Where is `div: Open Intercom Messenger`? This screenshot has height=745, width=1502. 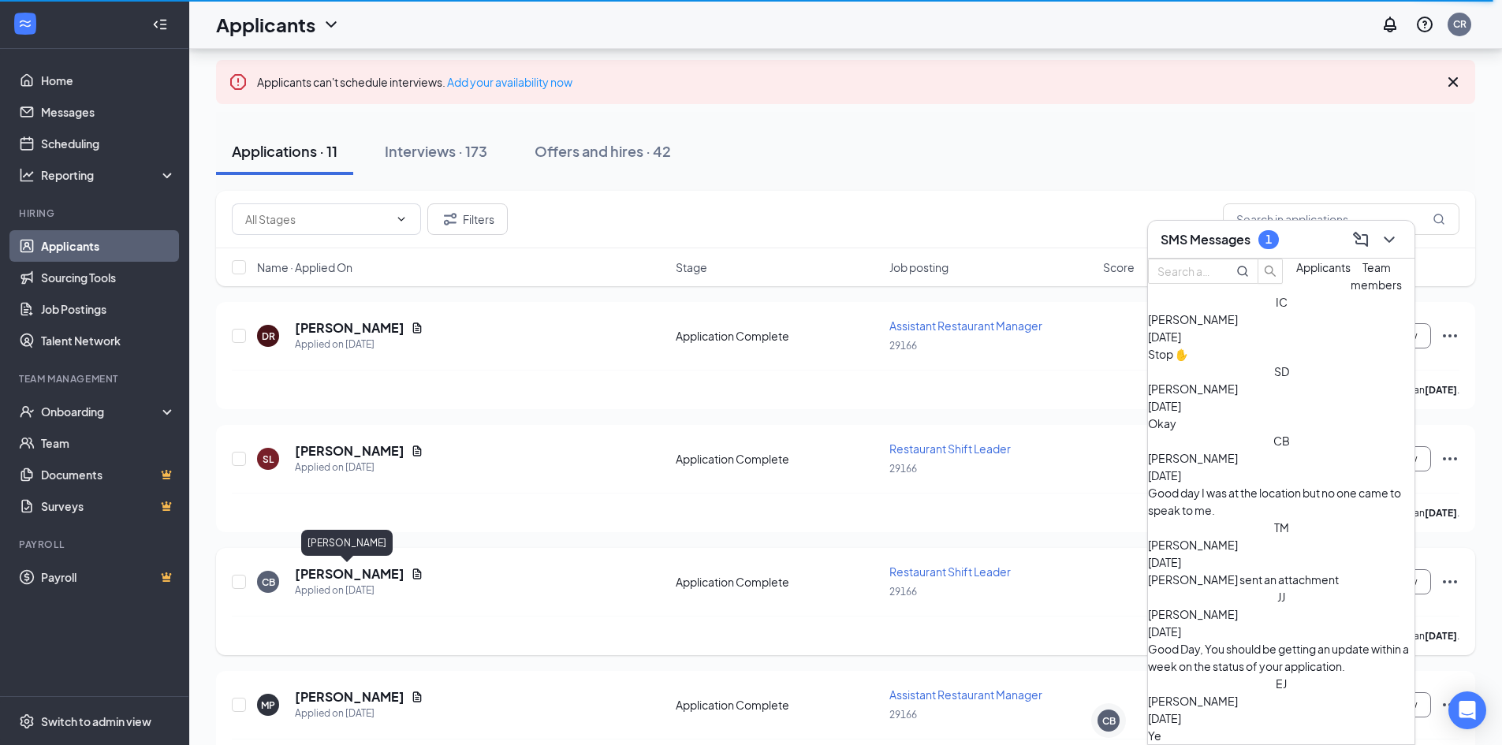 div: Open Intercom Messenger is located at coordinates (1468, 711).